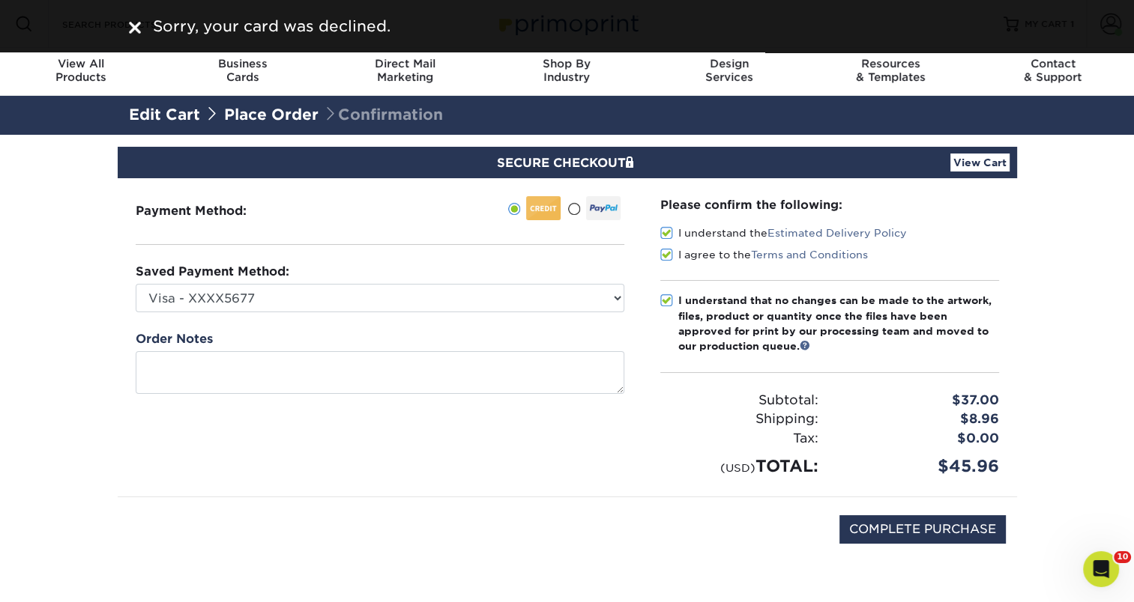 The width and height of the screenshot is (1134, 602). Describe the element at coordinates (1122, 557) in the screenshot. I see `span: 10` at that location.